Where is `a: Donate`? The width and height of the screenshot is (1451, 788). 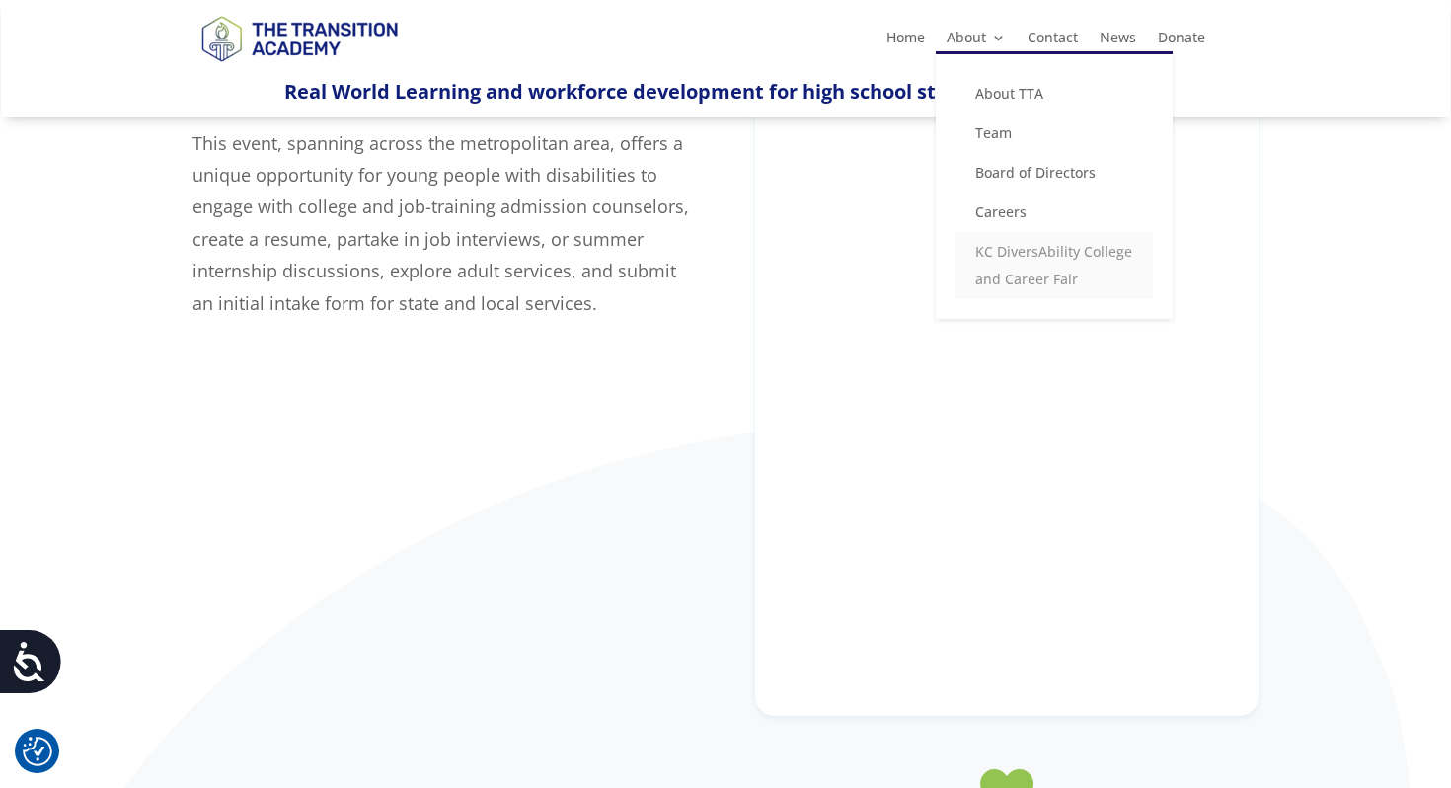 a: Donate is located at coordinates (1182, 41).